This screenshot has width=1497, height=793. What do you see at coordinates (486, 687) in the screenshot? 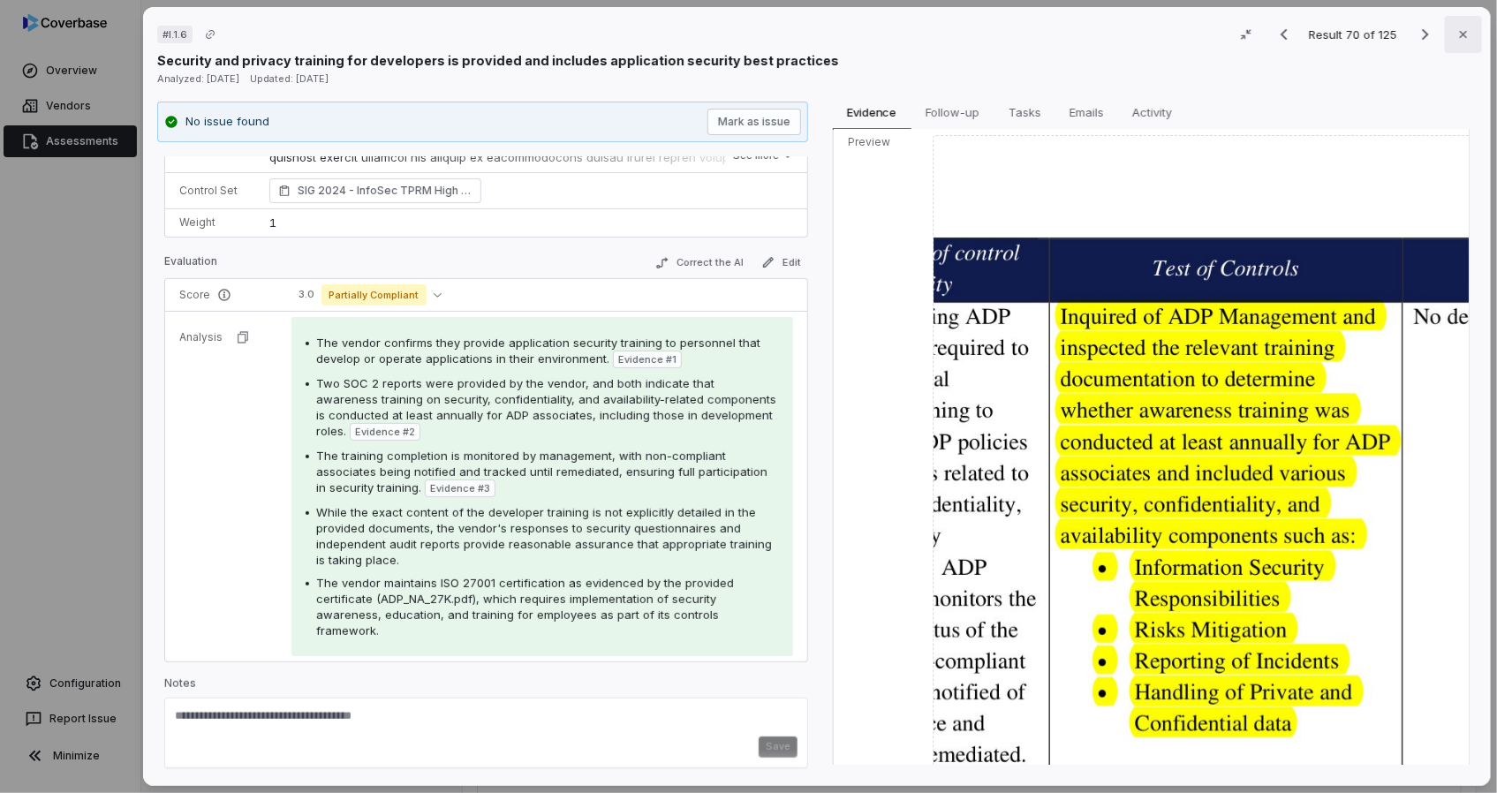
I see `p: Notes` at bounding box center [486, 687].